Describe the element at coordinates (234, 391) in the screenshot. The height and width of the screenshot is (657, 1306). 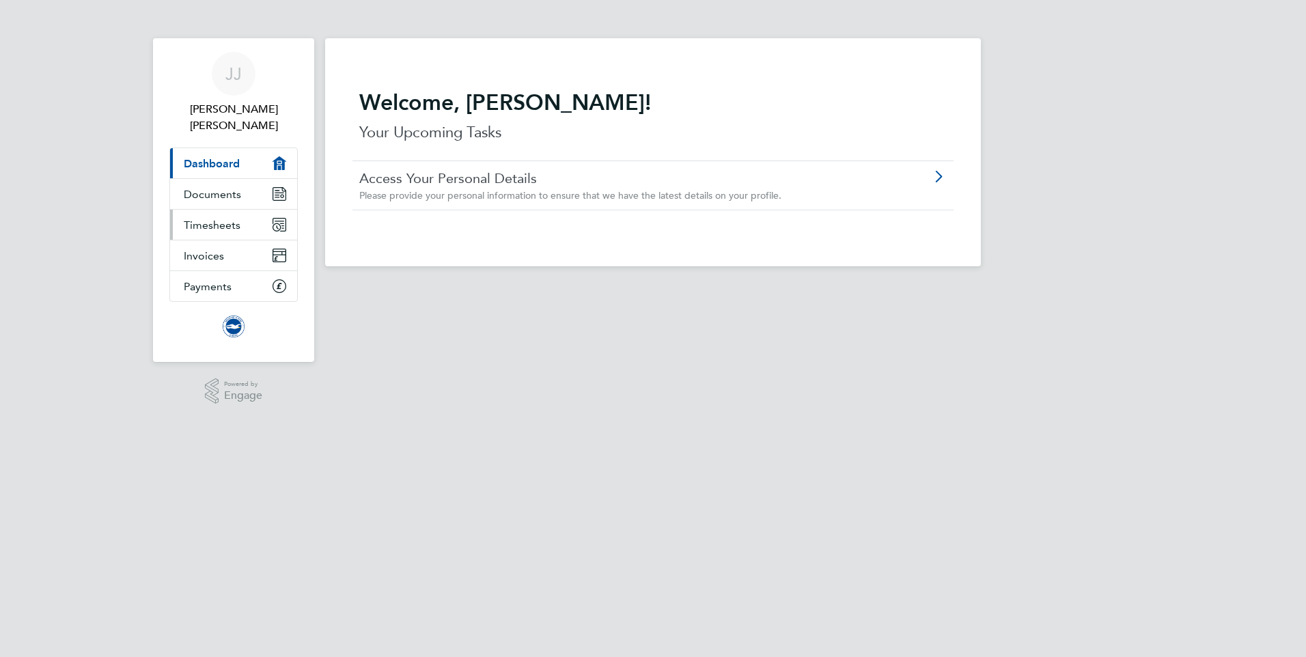
I see `a: Powered byEngage` at that location.